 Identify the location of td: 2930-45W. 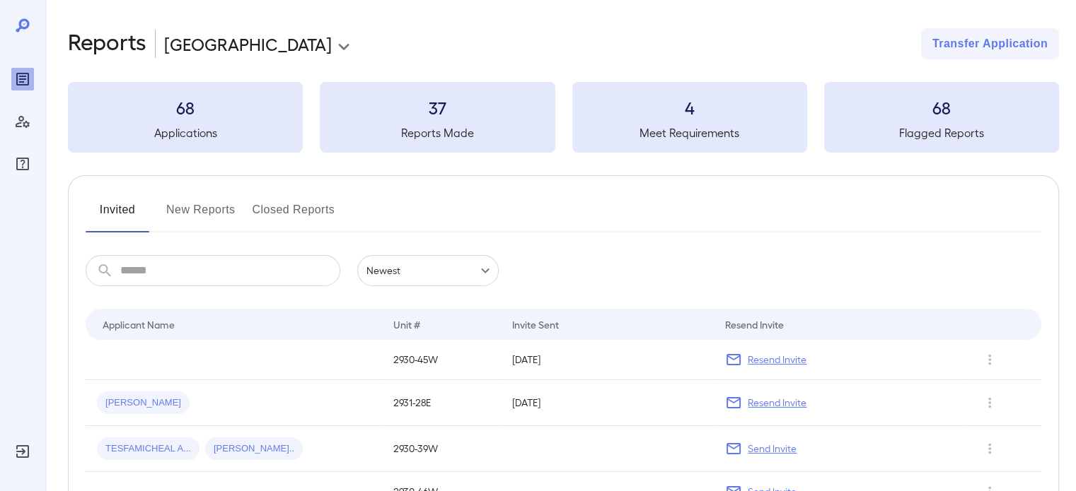
(441, 360).